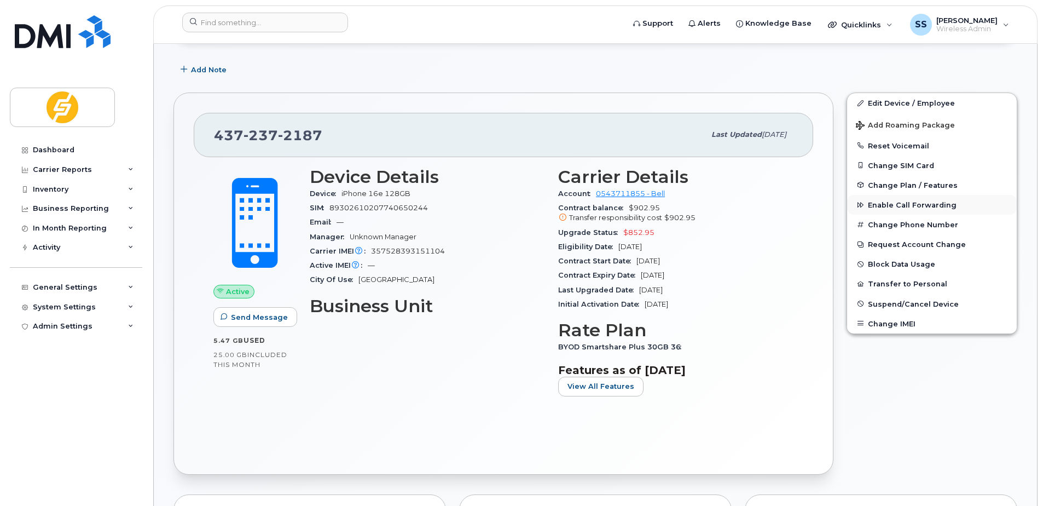 The width and height of the screenshot is (1043, 506). Describe the element at coordinates (588, 246) in the screenshot. I see `span: Eligibility Date` at that location.